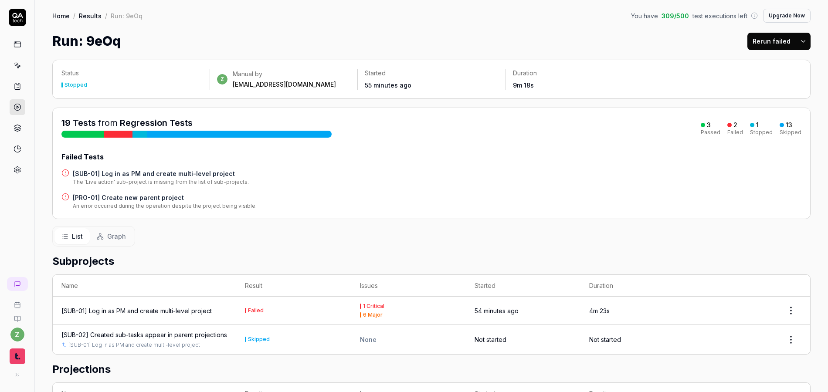 The width and height of the screenshot is (828, 392). I want to click on a: Documentation, so click(17, 315).